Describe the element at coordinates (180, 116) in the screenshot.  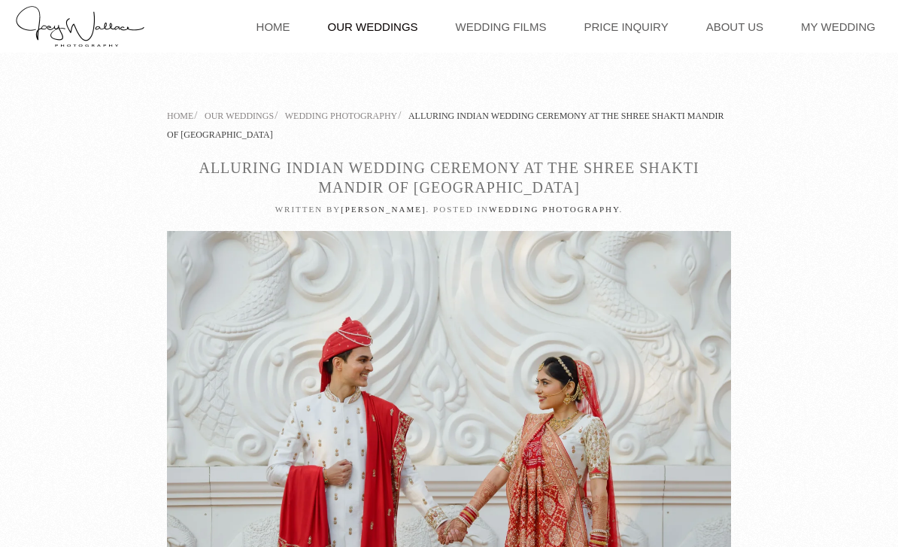
I see `span: Home` at that location.